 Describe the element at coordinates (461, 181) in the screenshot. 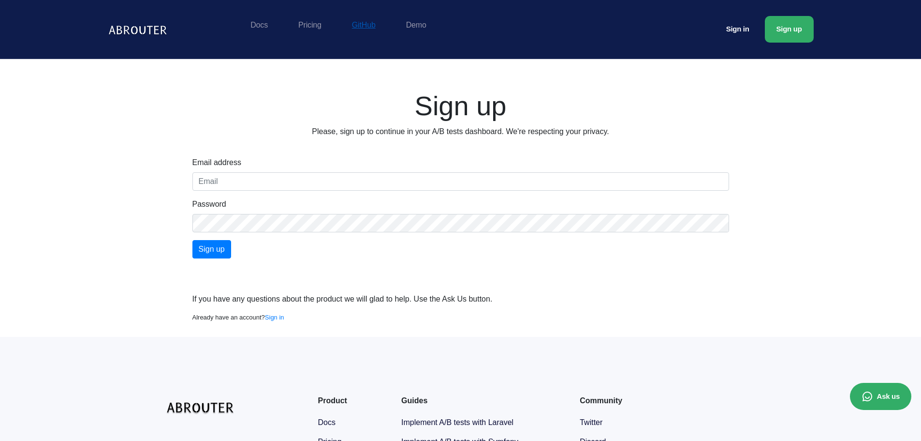

I see `input: Email` at that location.